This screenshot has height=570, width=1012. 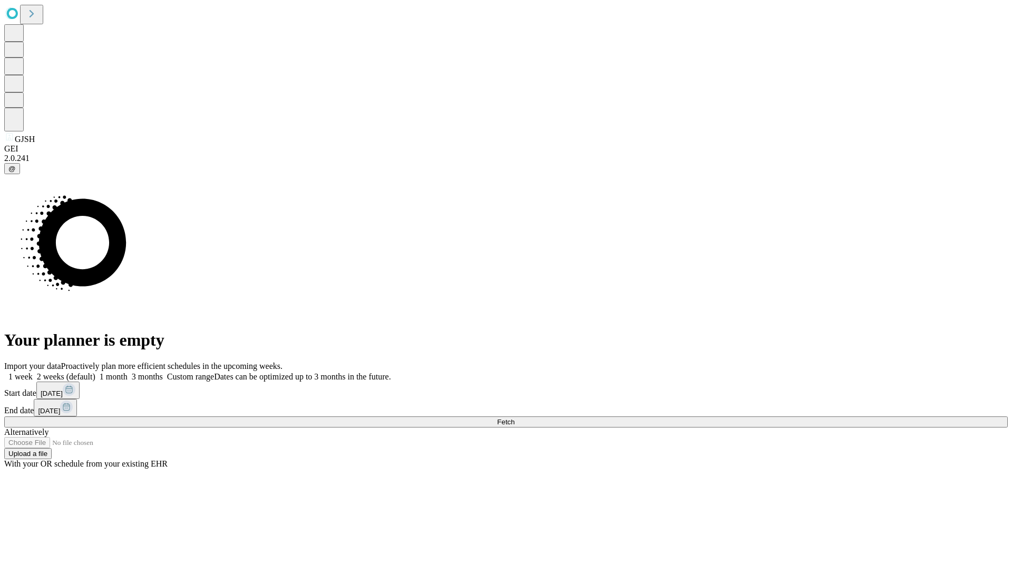 What do you see at coordinates (21, 376) in the screenshot?
I see `span: 1 week` at bounding box center [21, 376].